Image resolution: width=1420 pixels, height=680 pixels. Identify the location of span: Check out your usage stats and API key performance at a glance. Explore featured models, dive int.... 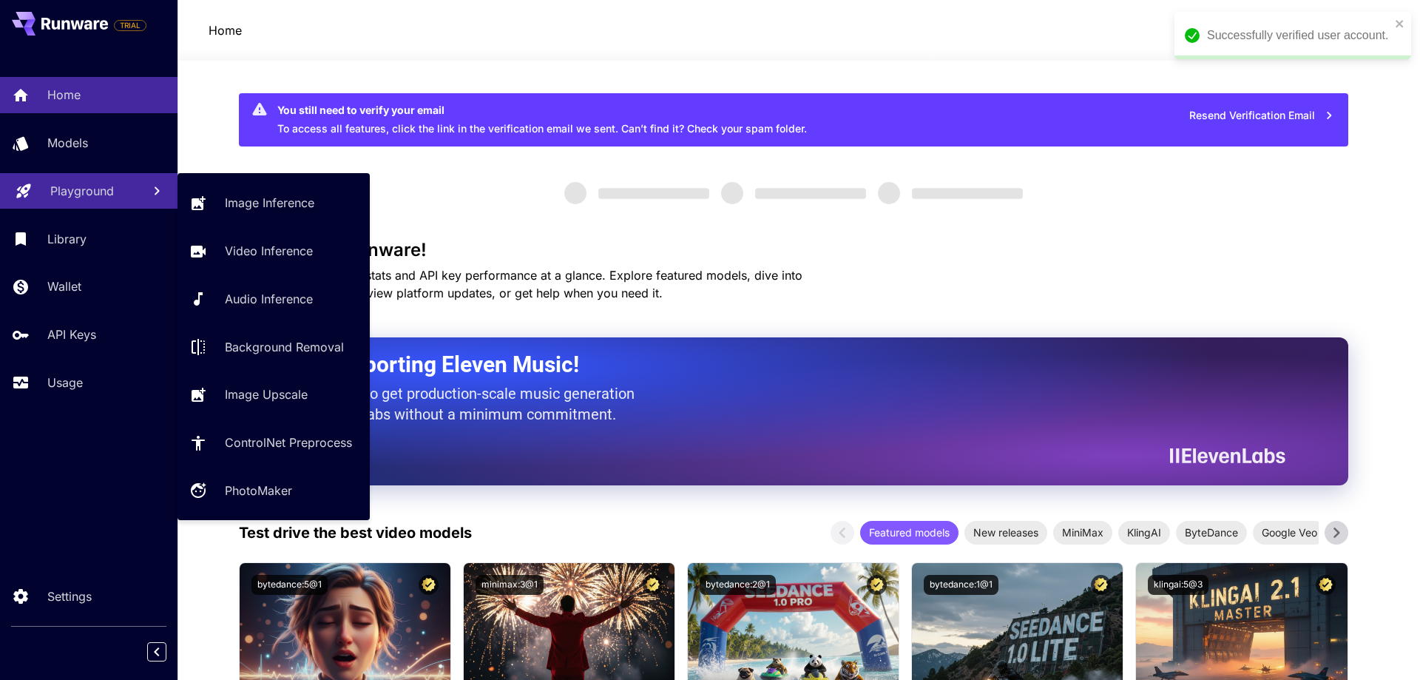
(521, 284).